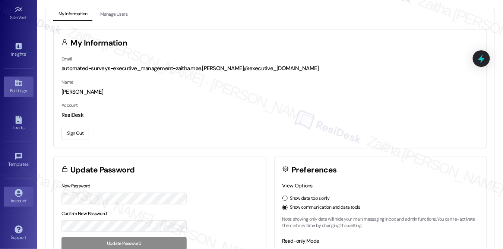 This screenshot has height=249, width=503. Describe the element at coordinates (325, 207) in the screenshot. I see `label: Show communication and data tools` at that location.